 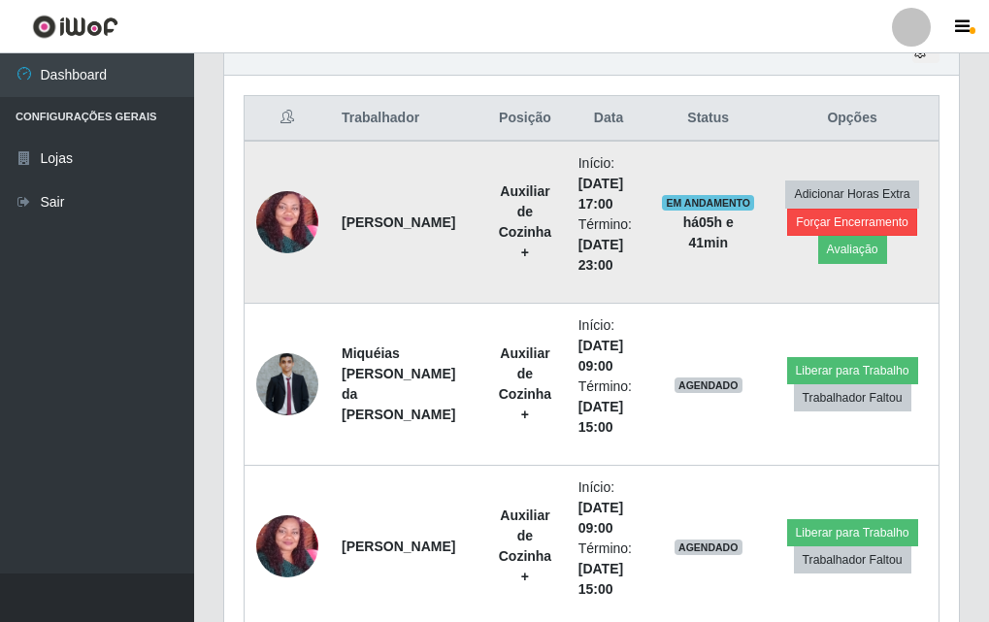 I want to click on img: 1718840561101.jpeg, so click(x=287, y=384).